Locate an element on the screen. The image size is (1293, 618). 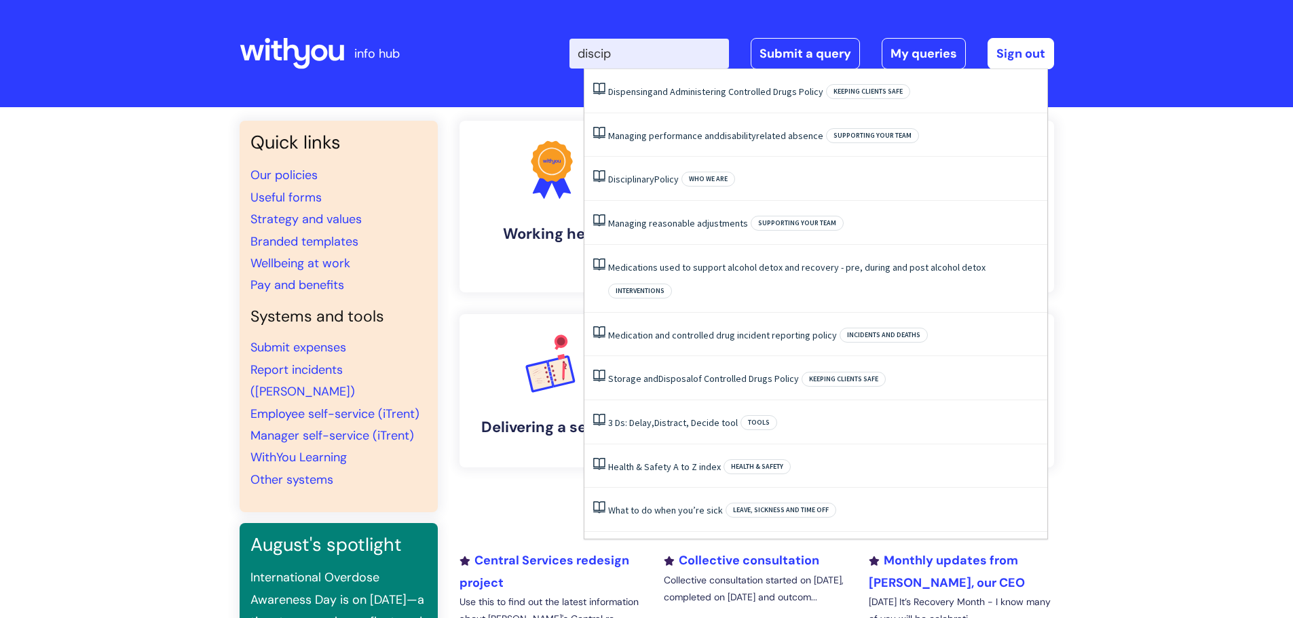
a: My queries is located at coordinates (924, 54).